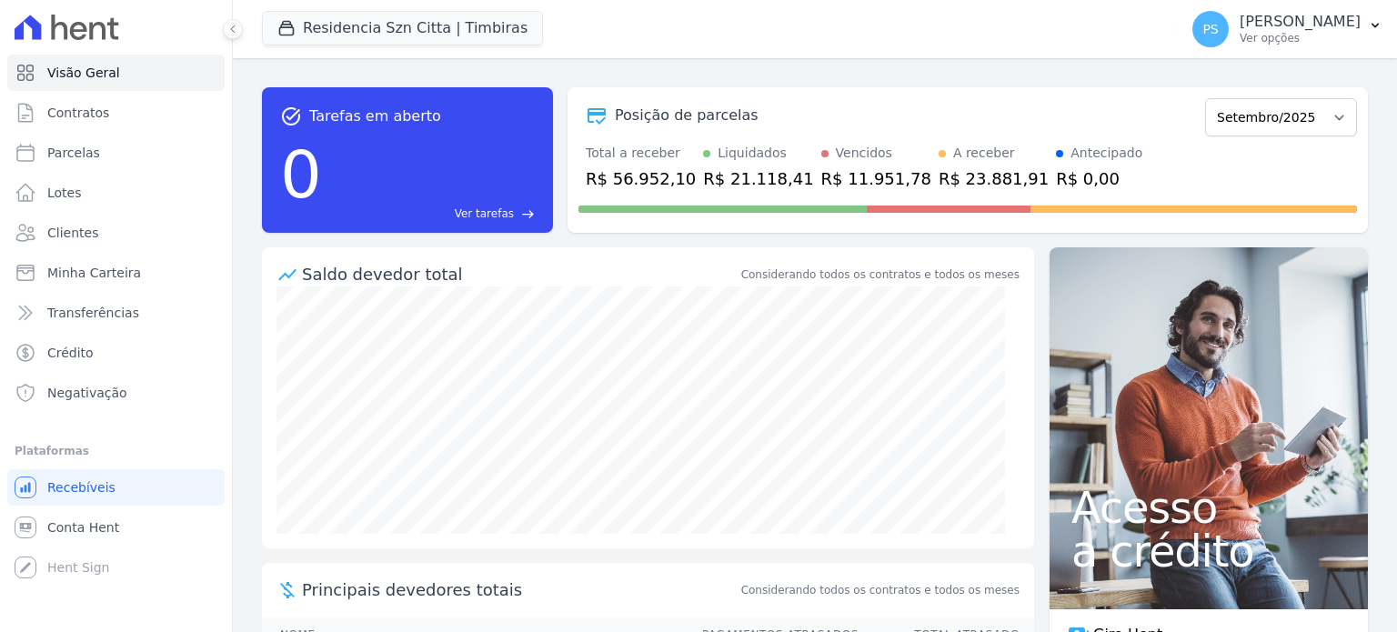 This screenshot has height=632, width=1397. What do you see at coordinates (528, 214) in the screenshot?
I see `span: east` at bounding box center [528, 214].